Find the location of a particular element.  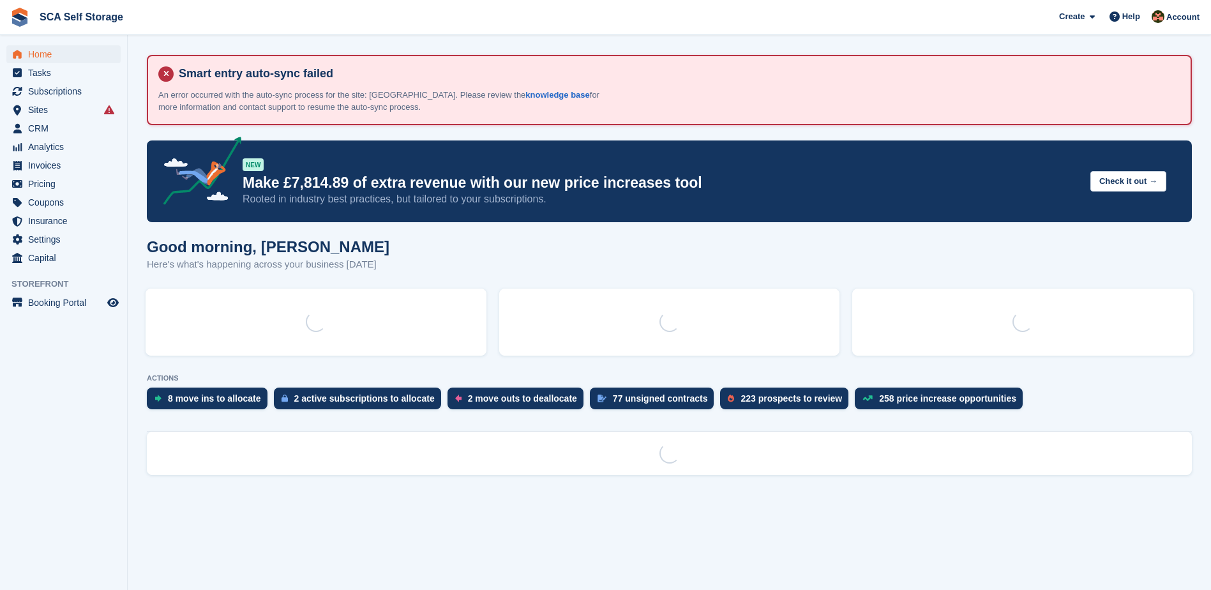

p: Rooted in industry best practices, but tailored to your subscriptions. is located at coordinates (662, 199).